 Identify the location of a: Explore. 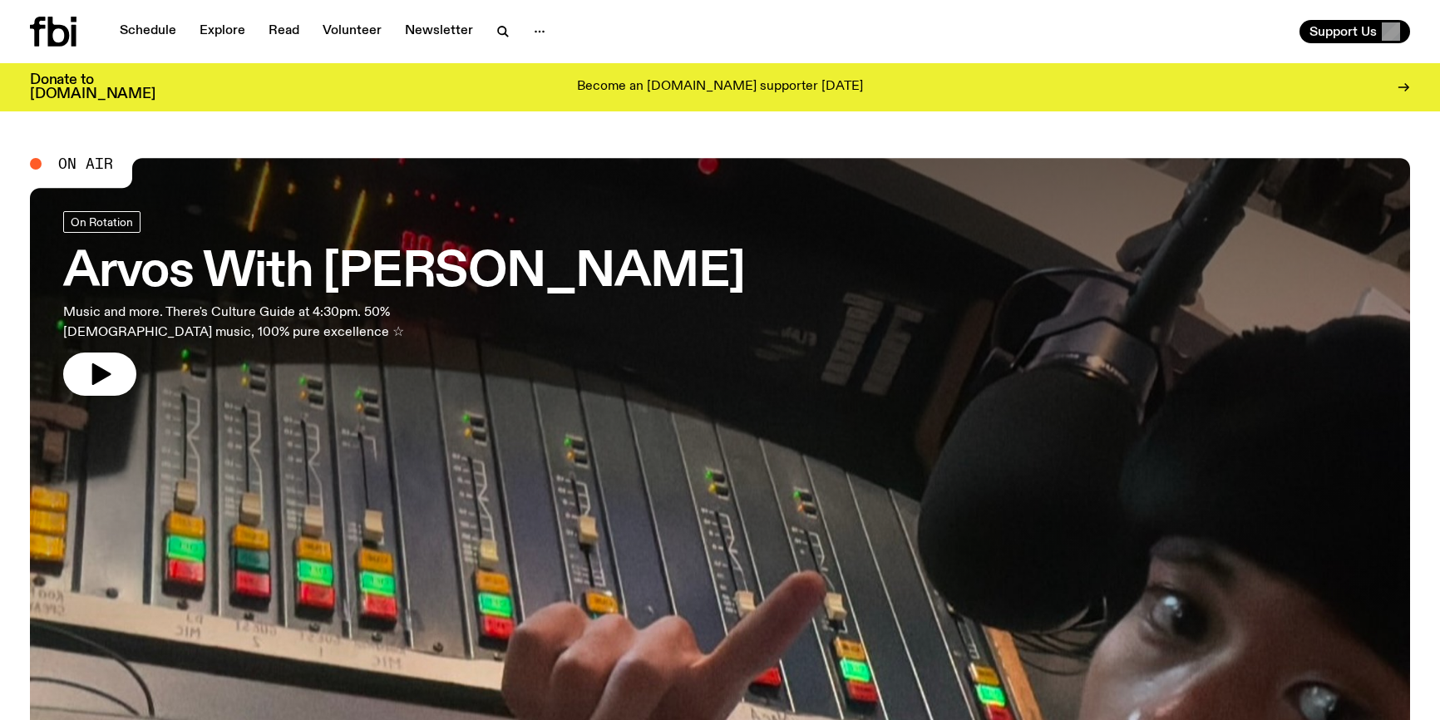
(222, 32).